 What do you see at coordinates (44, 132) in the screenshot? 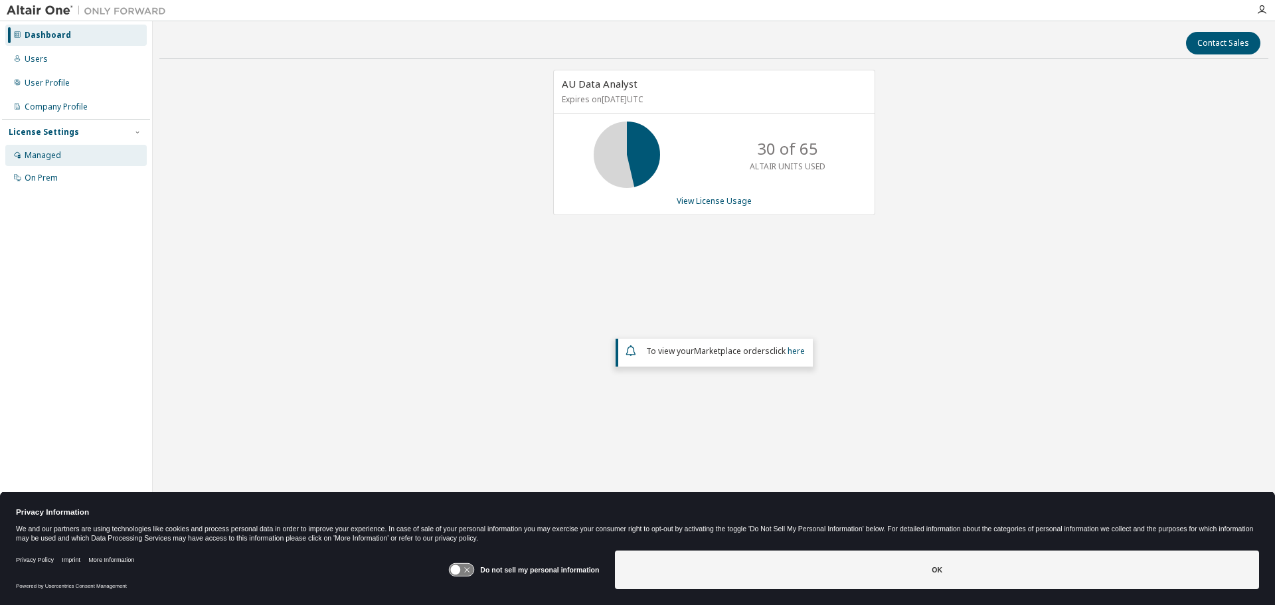
I see `div: License Settings` at bounding box center [44, 132].